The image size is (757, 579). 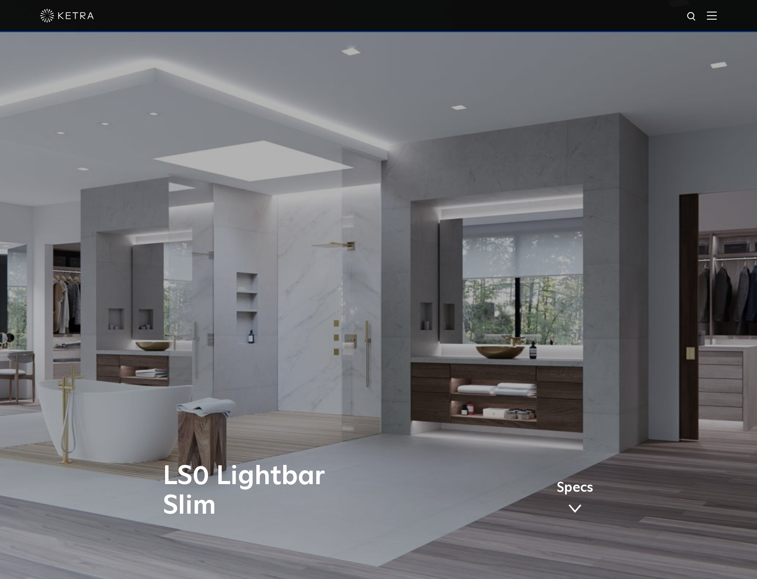 I want to click on img: search icon, so click(x=691, y=17).